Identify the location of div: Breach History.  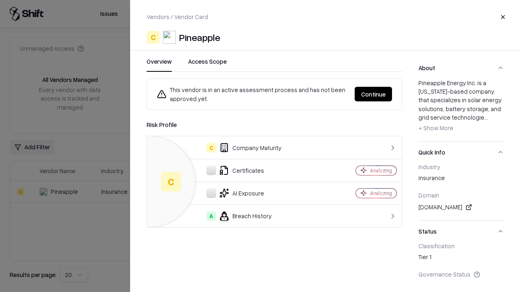
(240, 216).